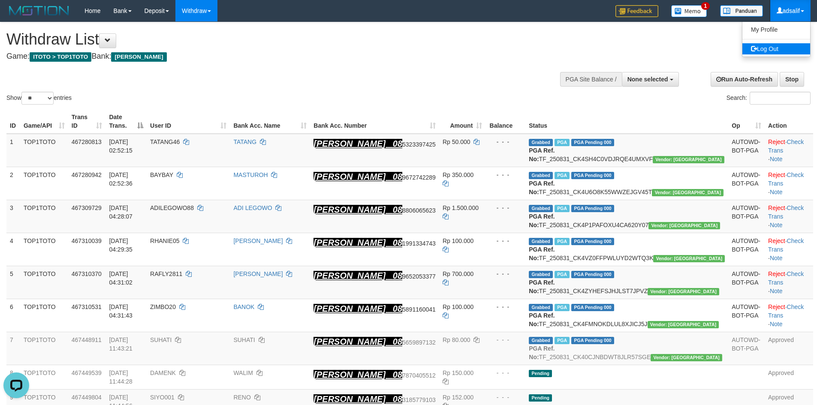  Describe the element at coordinates (414, 277) in the screenshot. I see `span: Copy 089652053377 to clipboard` at that location.